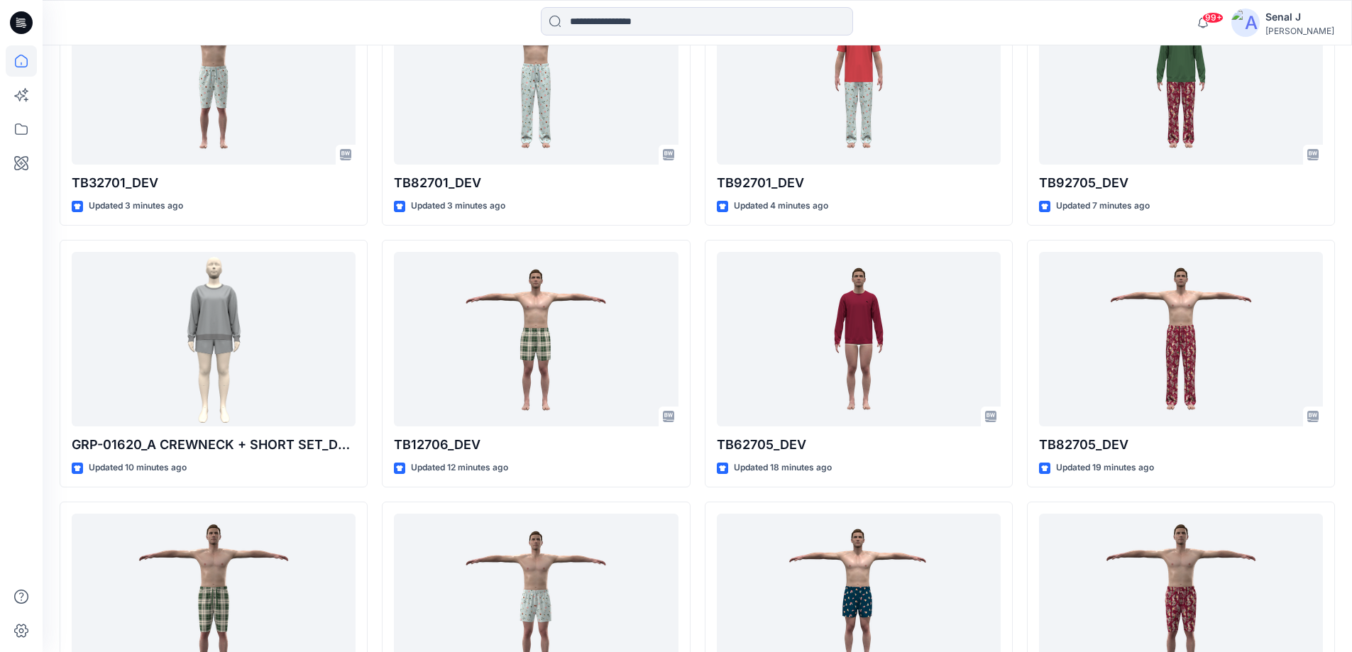  Describe the element at coordinates (1213, 18) in the screenshot. I see `span: 99+` at that location.